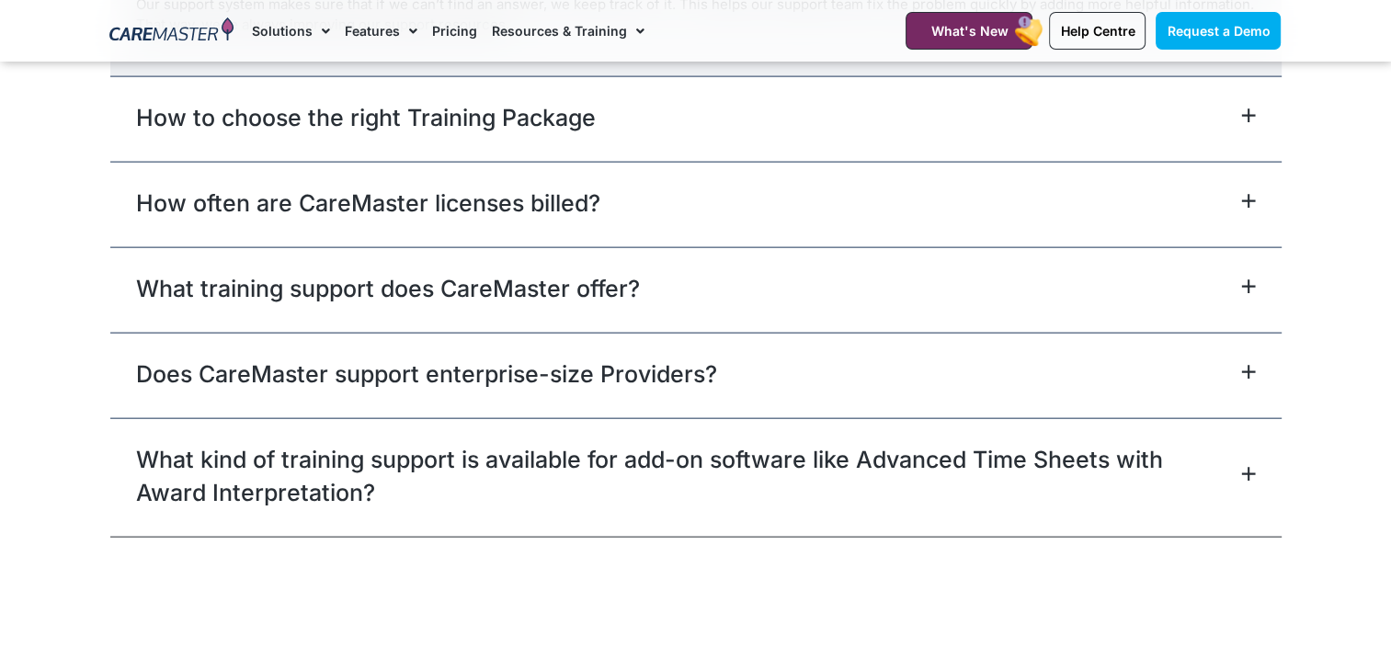  What do you see at coordinates (388, 289) in the screenshot?
I see `a: What training support does CareMaster offer?` at bounding box center [388, 289].